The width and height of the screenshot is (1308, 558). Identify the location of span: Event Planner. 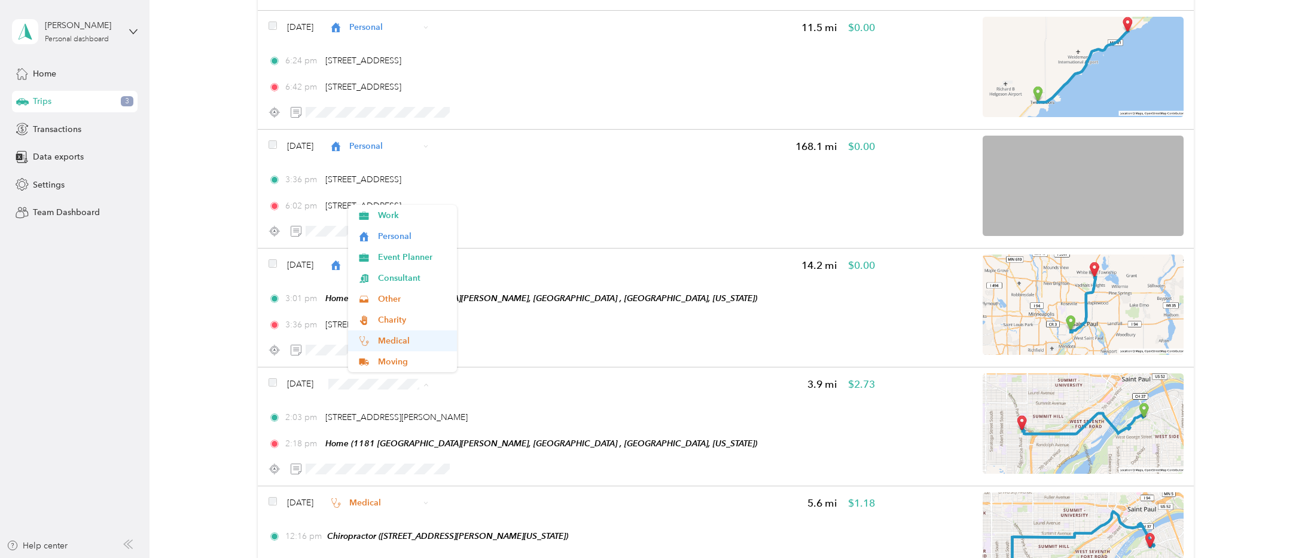
(413, 257).